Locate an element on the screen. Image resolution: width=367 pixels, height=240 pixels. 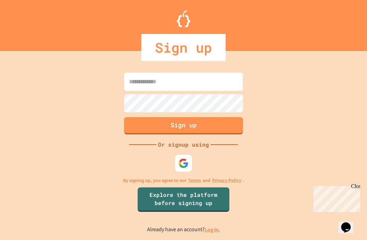
img: Logo.svg is located at coordinates (184, 19).